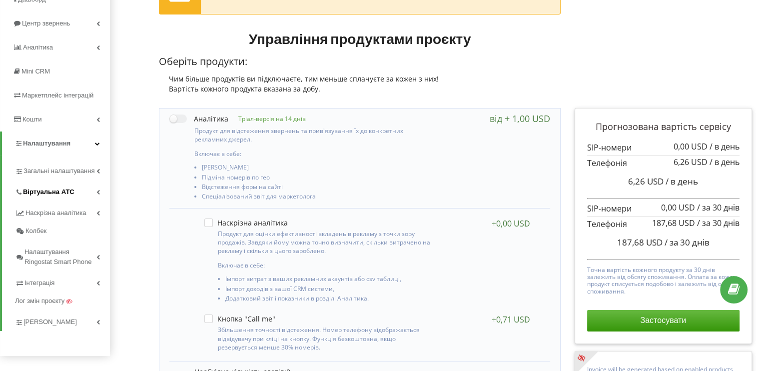 This screenshot has width=760, height=371. Describe the element at coordinates (360, 79) in the screenshot. I see `div: Чим більше продуктів ви підключаєте, тим меньше сплачуєте за кожен з них!` at that location.